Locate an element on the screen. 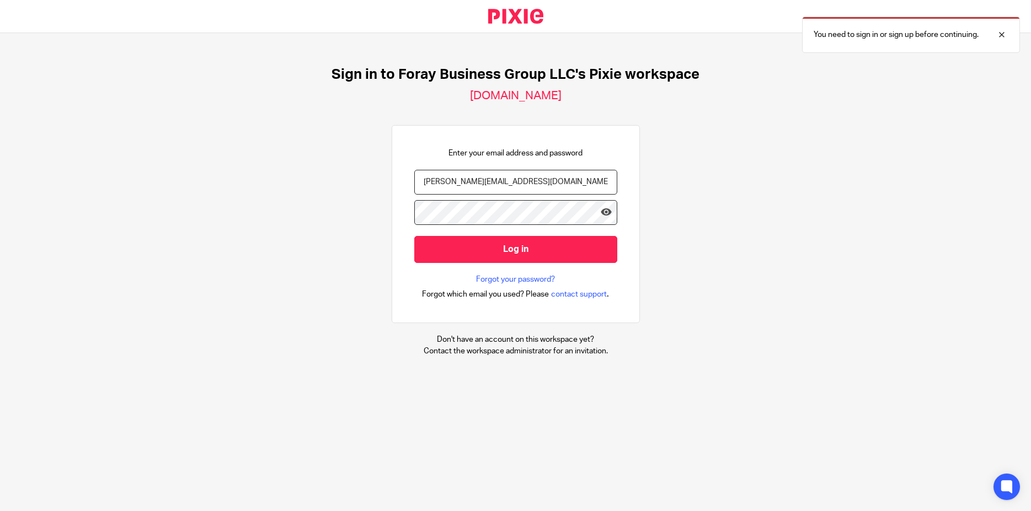 The width and height of the screenshot is (1031, 511). p: Enter your email address and password is located at coordinates (515, 153).